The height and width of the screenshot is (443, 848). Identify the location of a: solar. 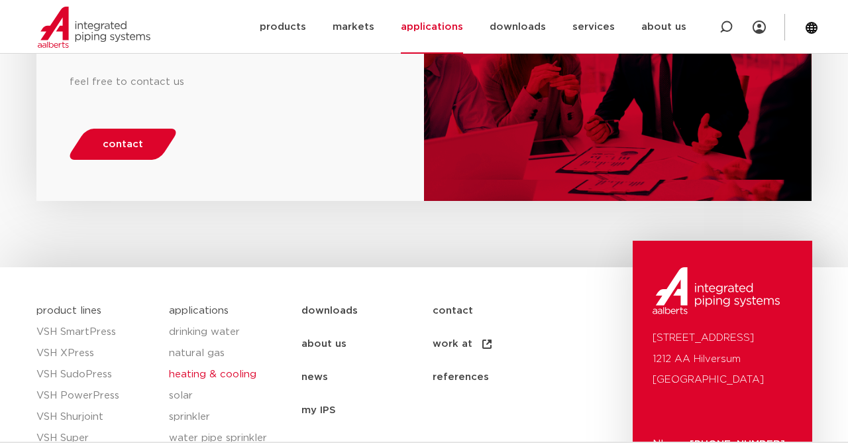
(229, 396).